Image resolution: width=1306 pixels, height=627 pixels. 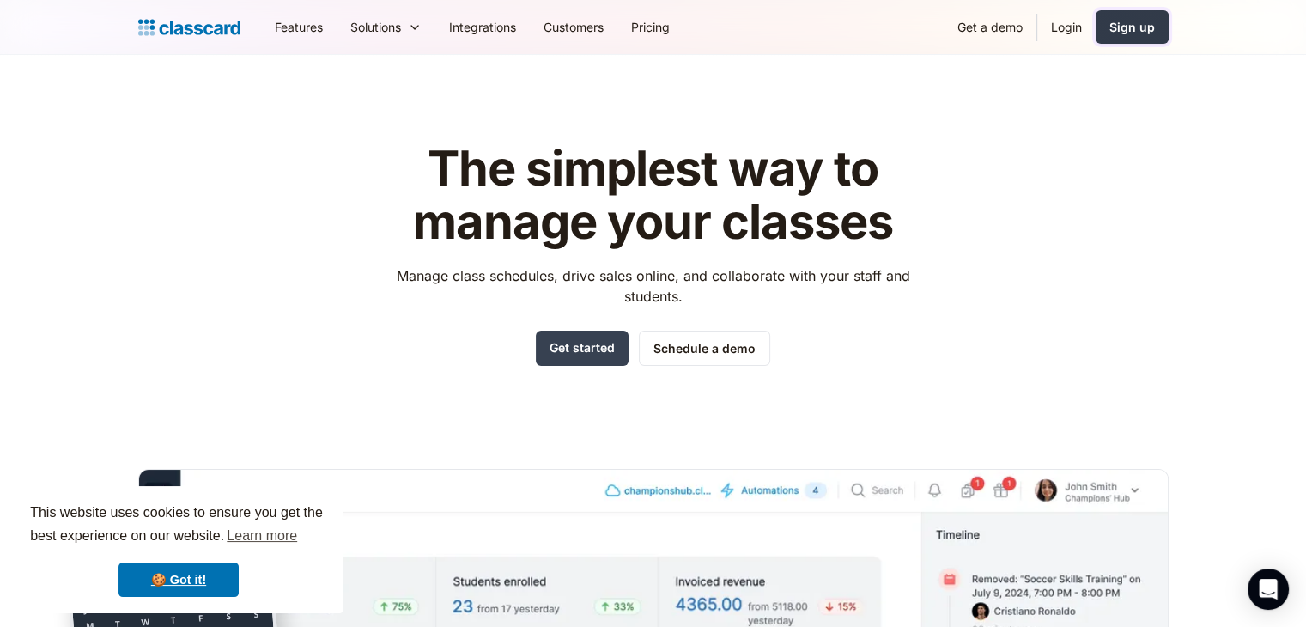 What do you see at coordinates (650, 27) in the screenshot?
I see `a: Pricing` at bounding box center [650, 27].